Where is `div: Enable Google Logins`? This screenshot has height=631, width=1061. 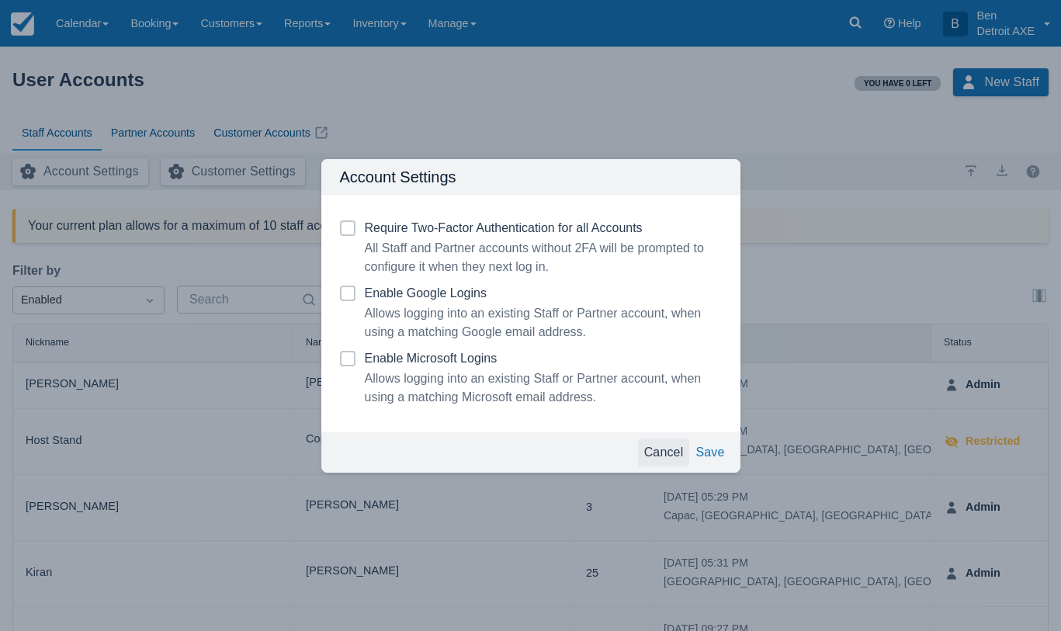 div: Enable Google Logins is located at coordinates (543, 293).